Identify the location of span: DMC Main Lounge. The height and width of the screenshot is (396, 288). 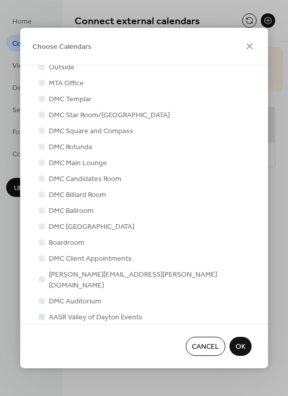
(78, 163).